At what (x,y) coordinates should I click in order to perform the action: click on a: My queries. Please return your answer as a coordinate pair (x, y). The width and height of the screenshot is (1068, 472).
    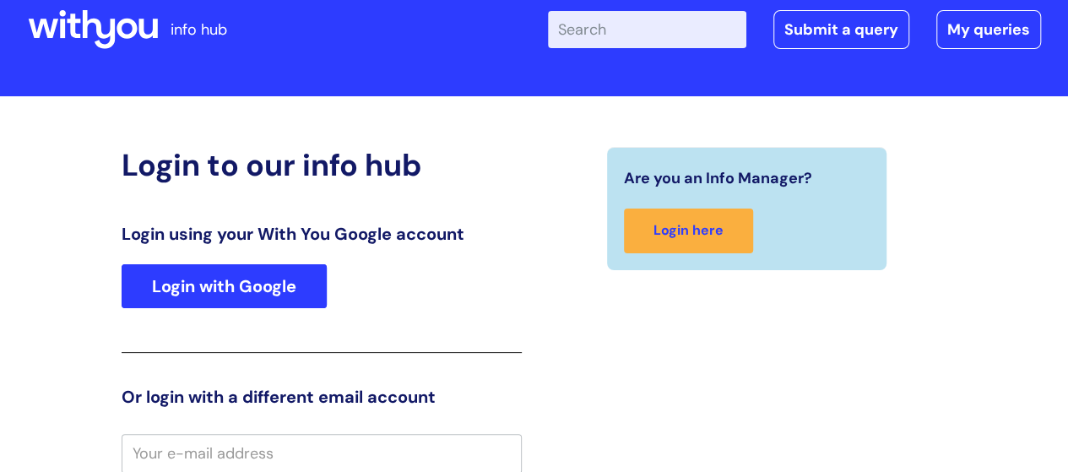
    Looking at the image, I should click on (988, 30).